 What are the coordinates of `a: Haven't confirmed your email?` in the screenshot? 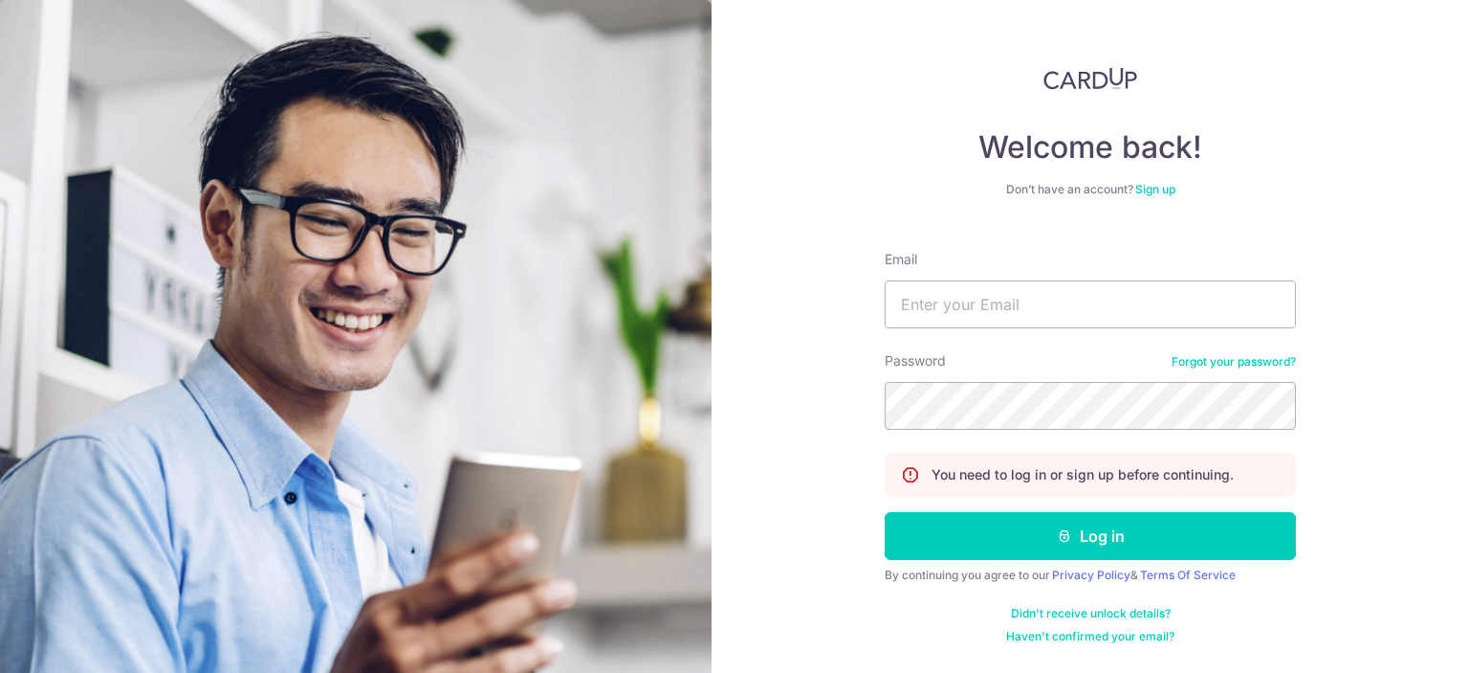 It's located at (1091, 636).